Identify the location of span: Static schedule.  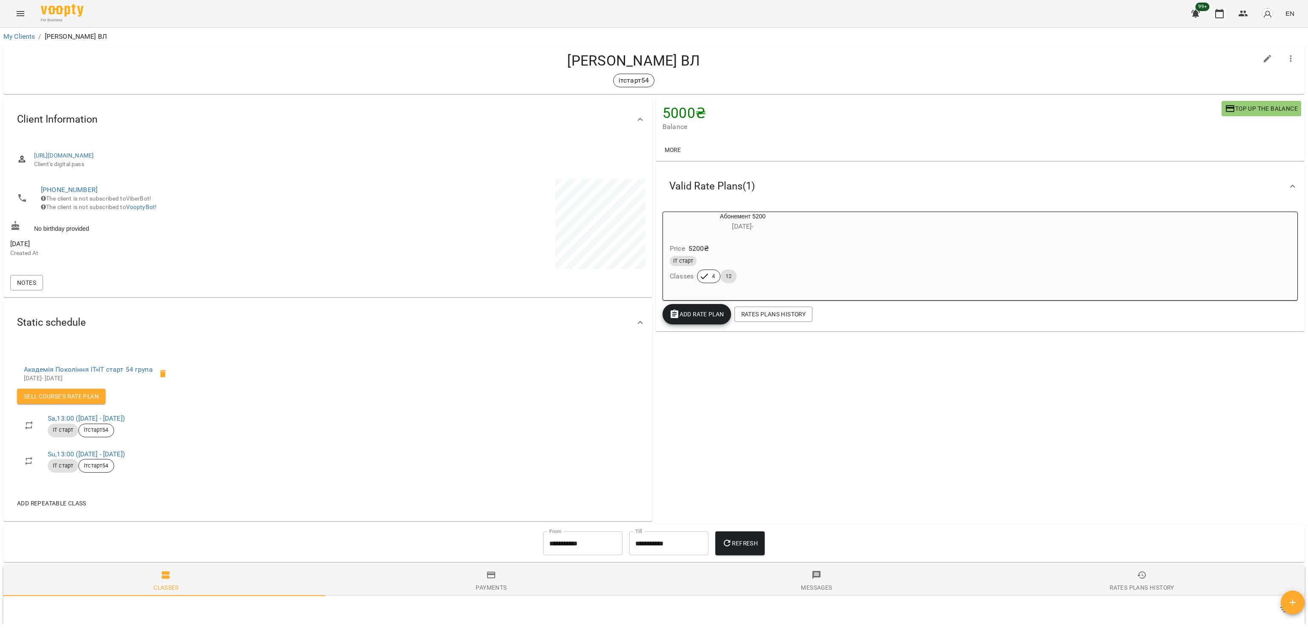
(52, 322).